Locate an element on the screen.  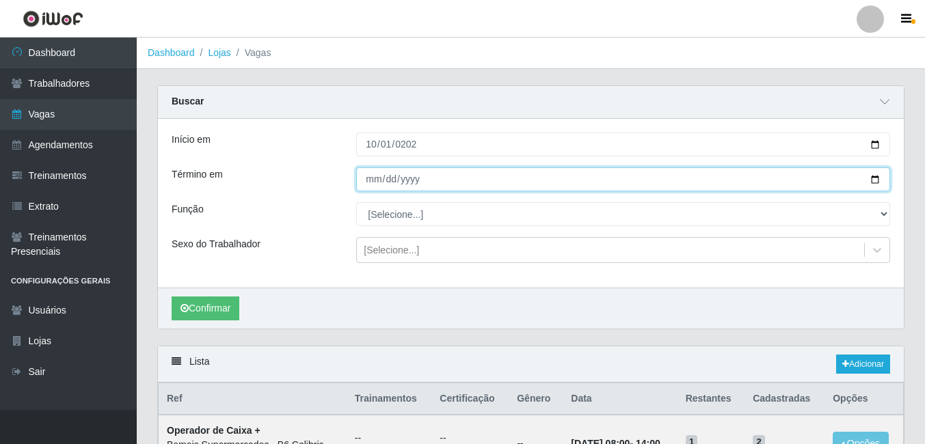
th: Data is located at coordinates (620, 399).